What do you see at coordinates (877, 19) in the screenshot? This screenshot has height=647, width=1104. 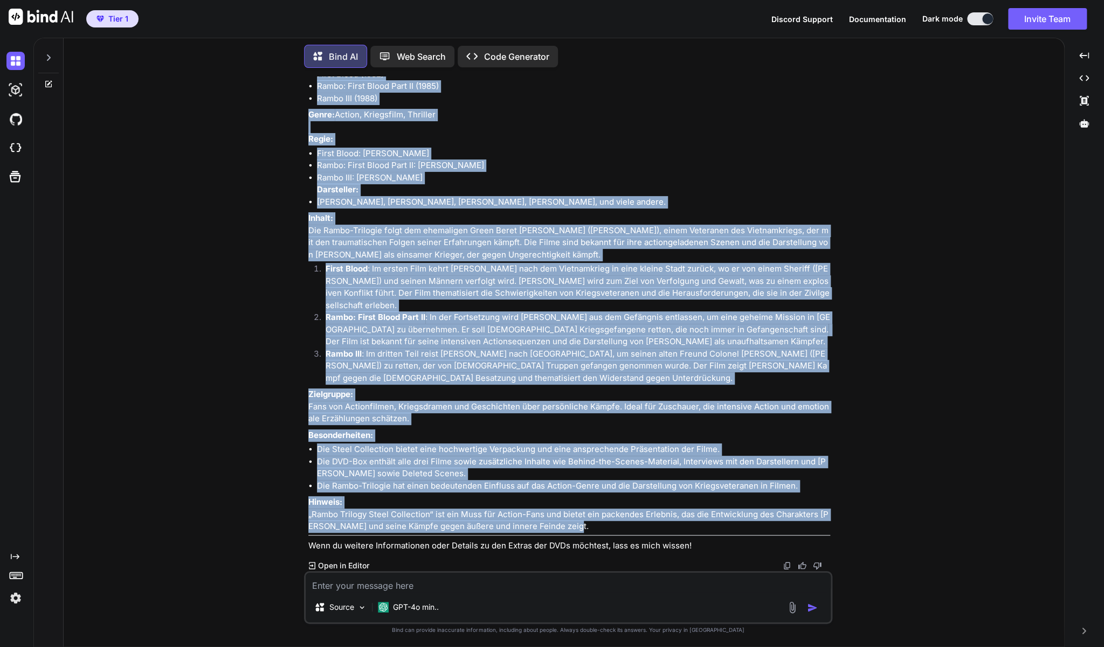 I see `button: Documentation` at bounding box center [877, 19].